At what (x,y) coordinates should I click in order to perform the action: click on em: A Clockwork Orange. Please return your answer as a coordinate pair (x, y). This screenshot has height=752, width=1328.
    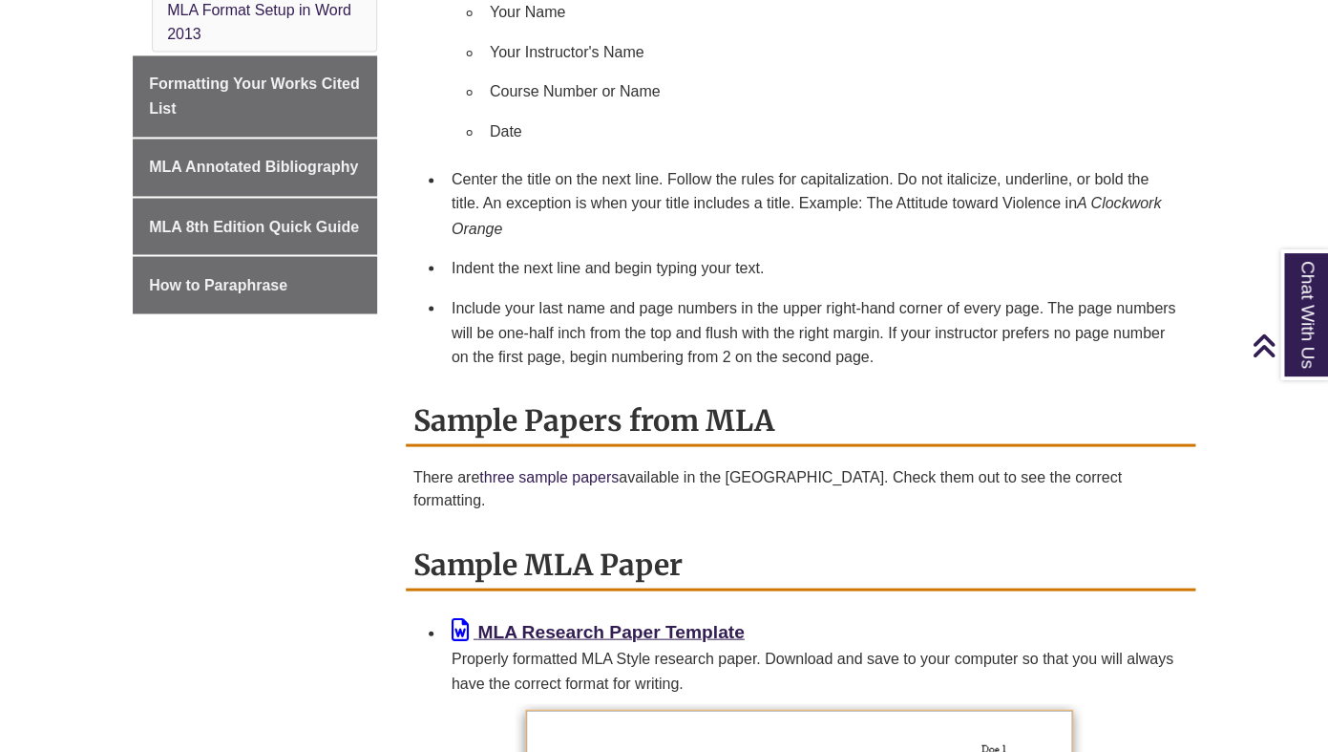
    Looking at the image, I should click on (806, 215).